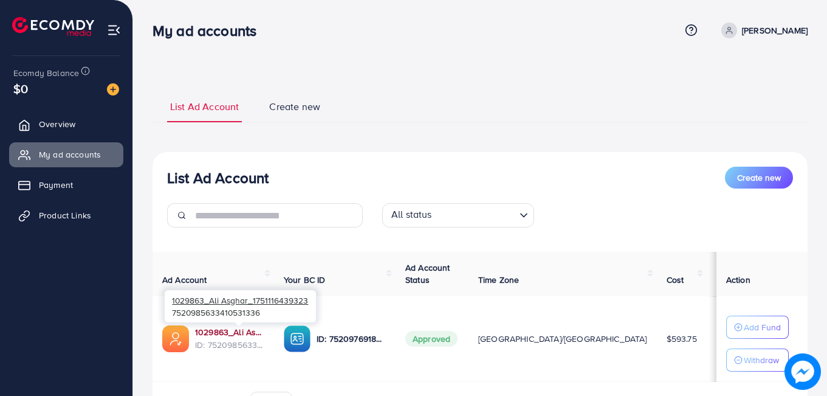 The height and width of the screenshot is (396, 827). I want to click on div: Search for option, so click(458, 215).